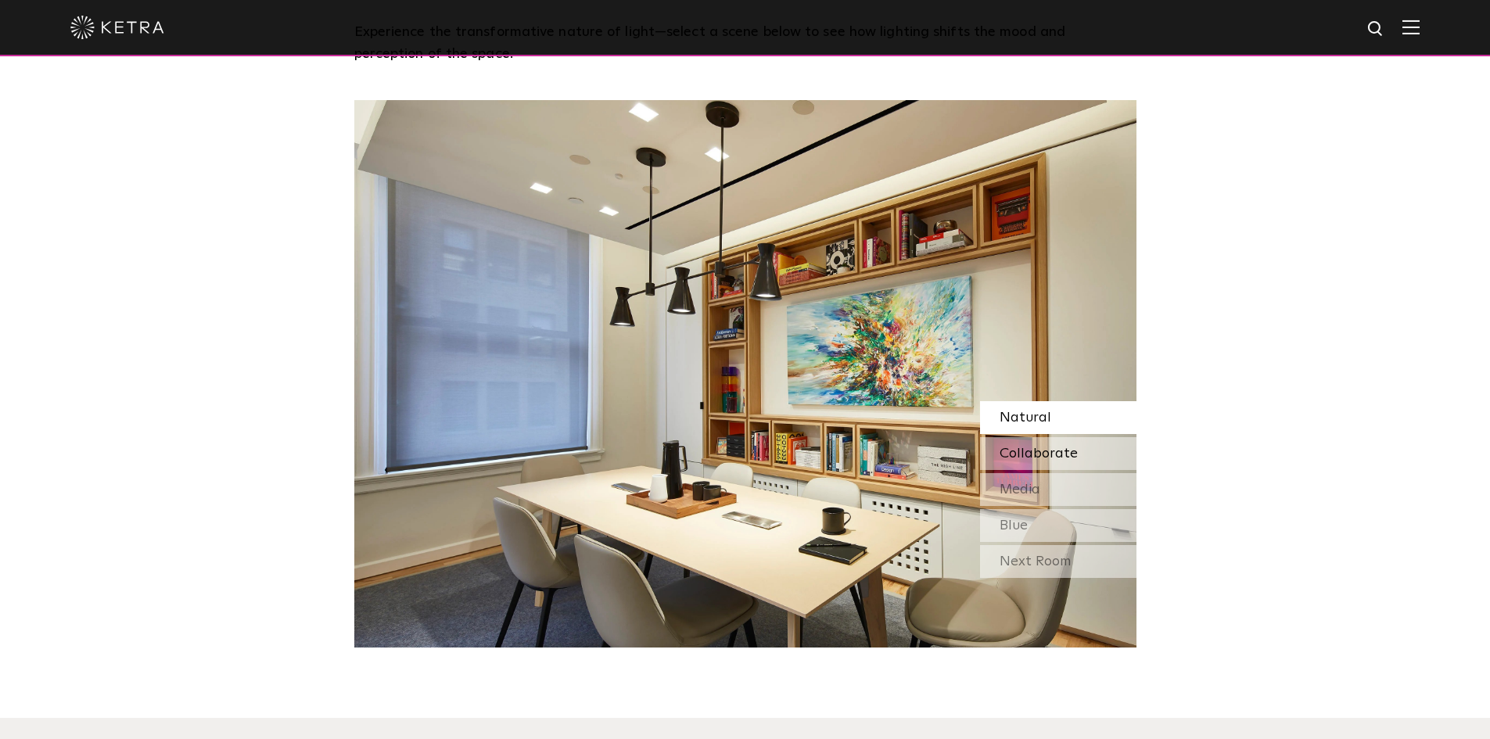 This screenshot has height=739, width=1490. What do you see at coordinates (117, 27) in the screenshot?
I see `img: ketra-logo-2019-white` at bounding box center [117, 27].